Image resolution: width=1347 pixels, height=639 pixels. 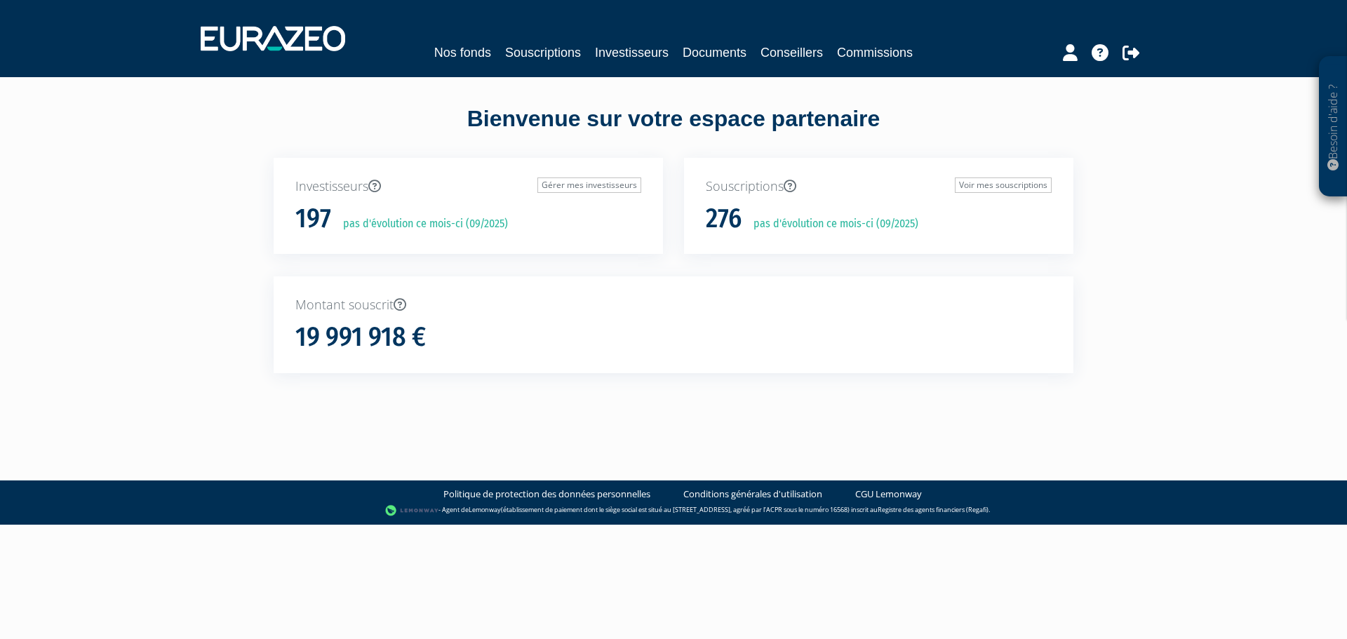 I want to click on p: Investisseurs, so click(x=468, y=187).